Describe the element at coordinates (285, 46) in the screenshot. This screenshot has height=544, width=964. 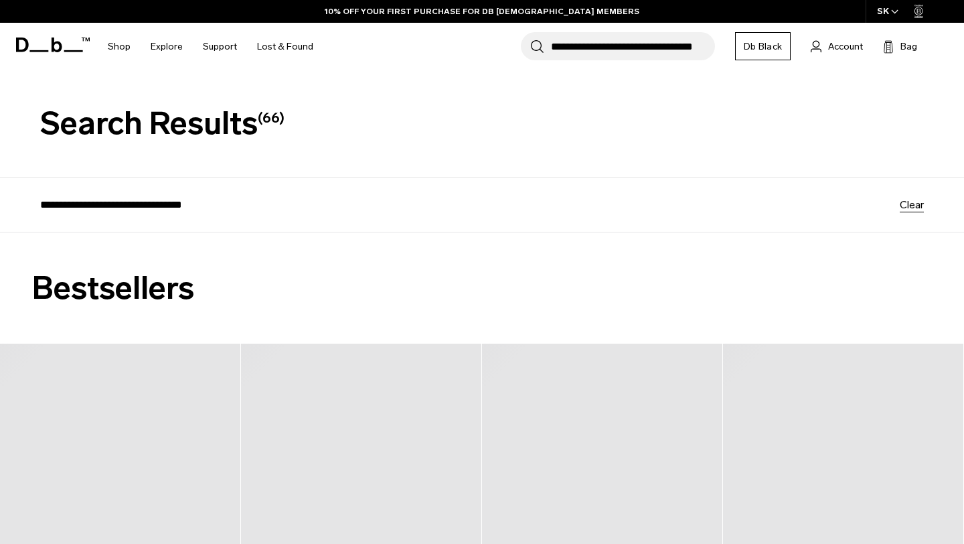
I see `a: Lost & Found` at that location.